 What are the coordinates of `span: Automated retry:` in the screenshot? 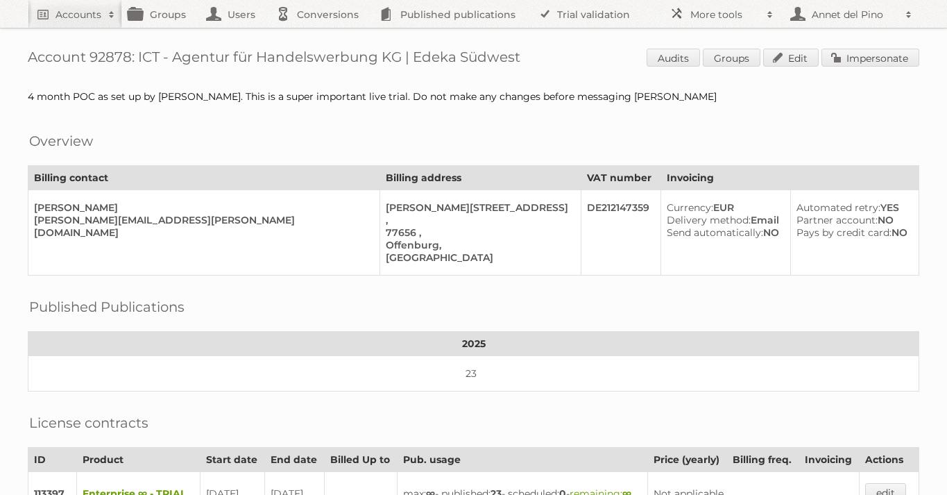 It's located at (838, 207).